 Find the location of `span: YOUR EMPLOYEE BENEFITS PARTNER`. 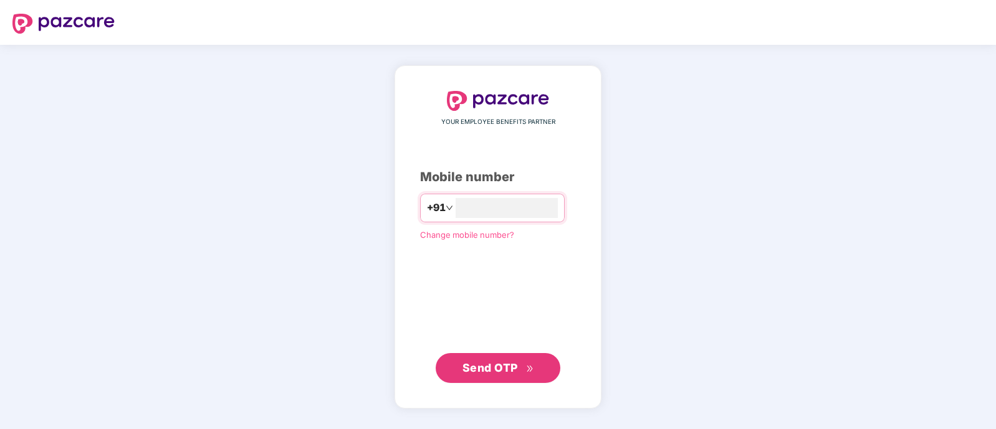

span: YOUR EMPLOYEE BENEFITS PARTNER is located at coordinates (498, 122).